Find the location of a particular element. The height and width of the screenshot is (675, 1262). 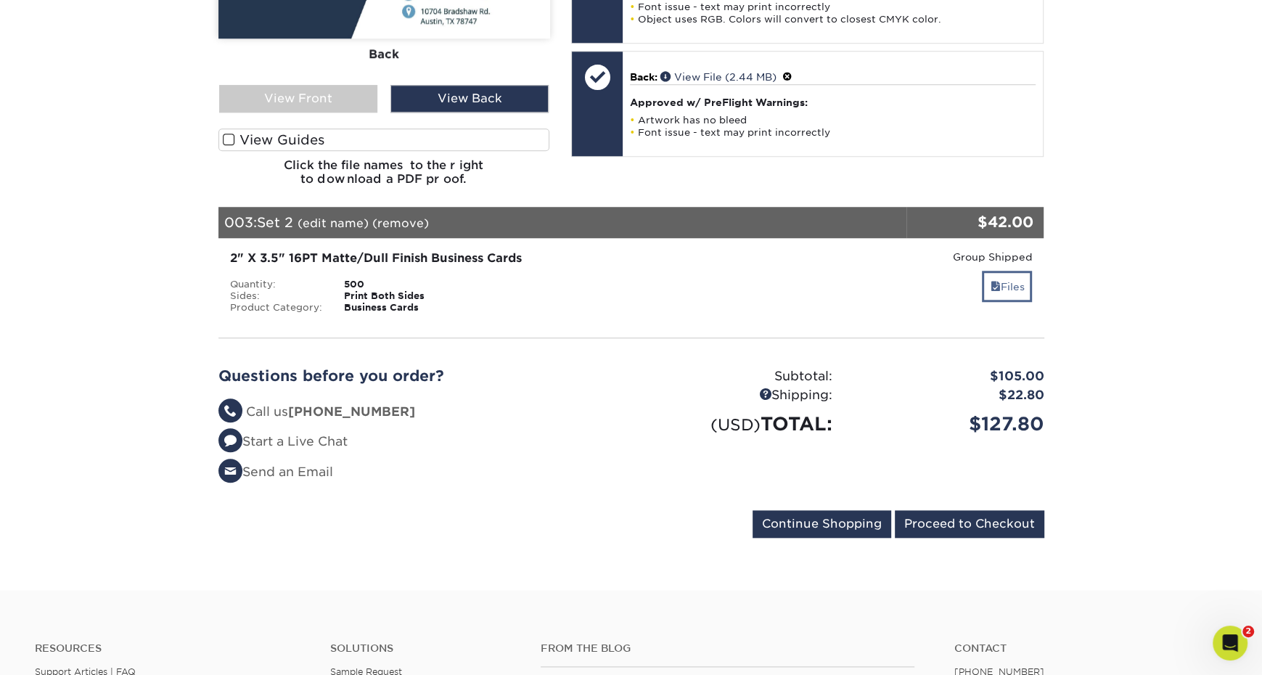

div: View Back is located at coordinates (469, 99).